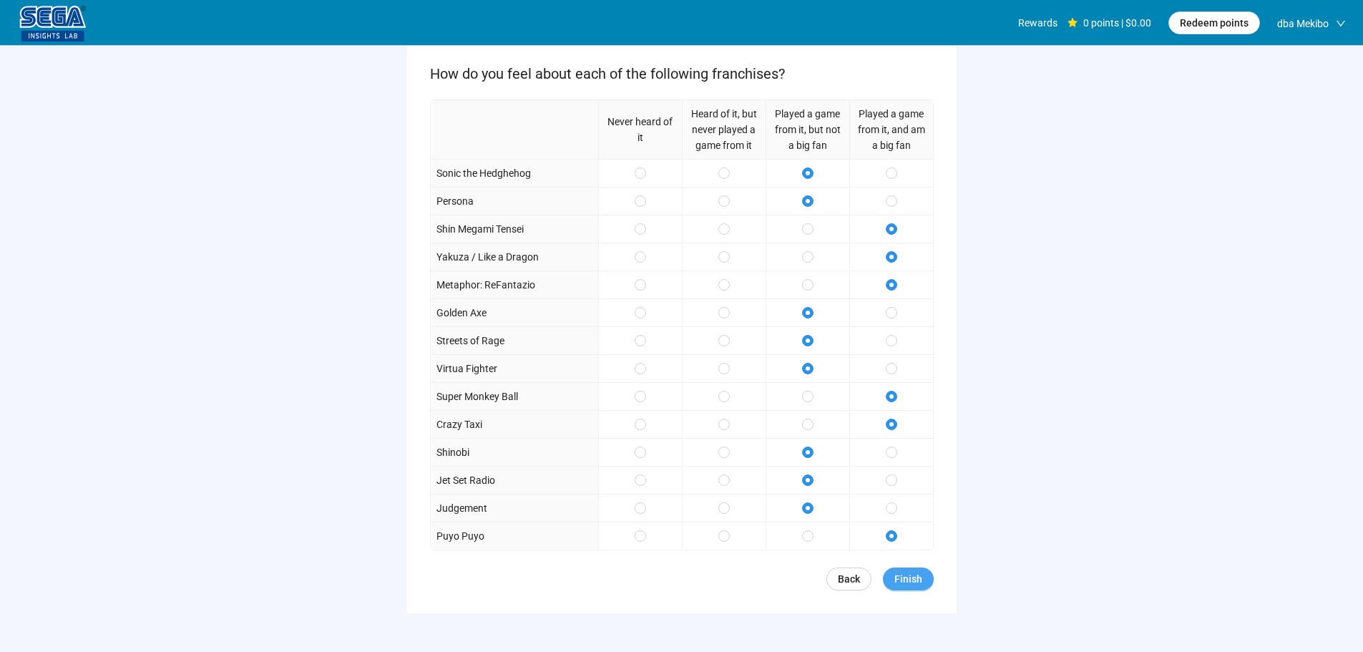 Image resolution: width=1363 pixels, height=652 pixels. What do you see at coordinates (908, 579) in the screenshot?
I see `span: Finish` at bounding box center [908, 579].